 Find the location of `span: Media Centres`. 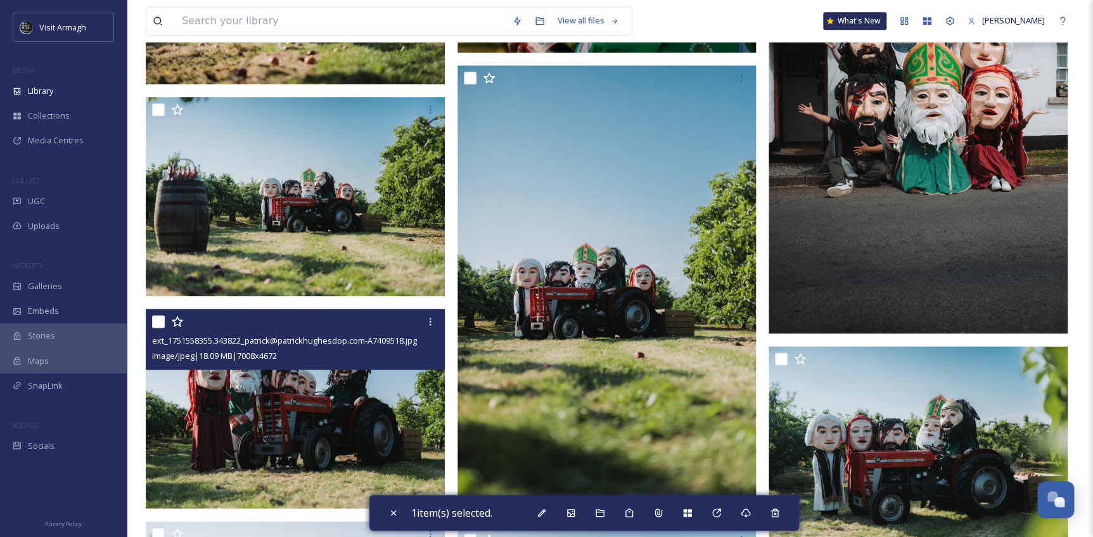

span: Media Centres is located at coordinates (56, 140).